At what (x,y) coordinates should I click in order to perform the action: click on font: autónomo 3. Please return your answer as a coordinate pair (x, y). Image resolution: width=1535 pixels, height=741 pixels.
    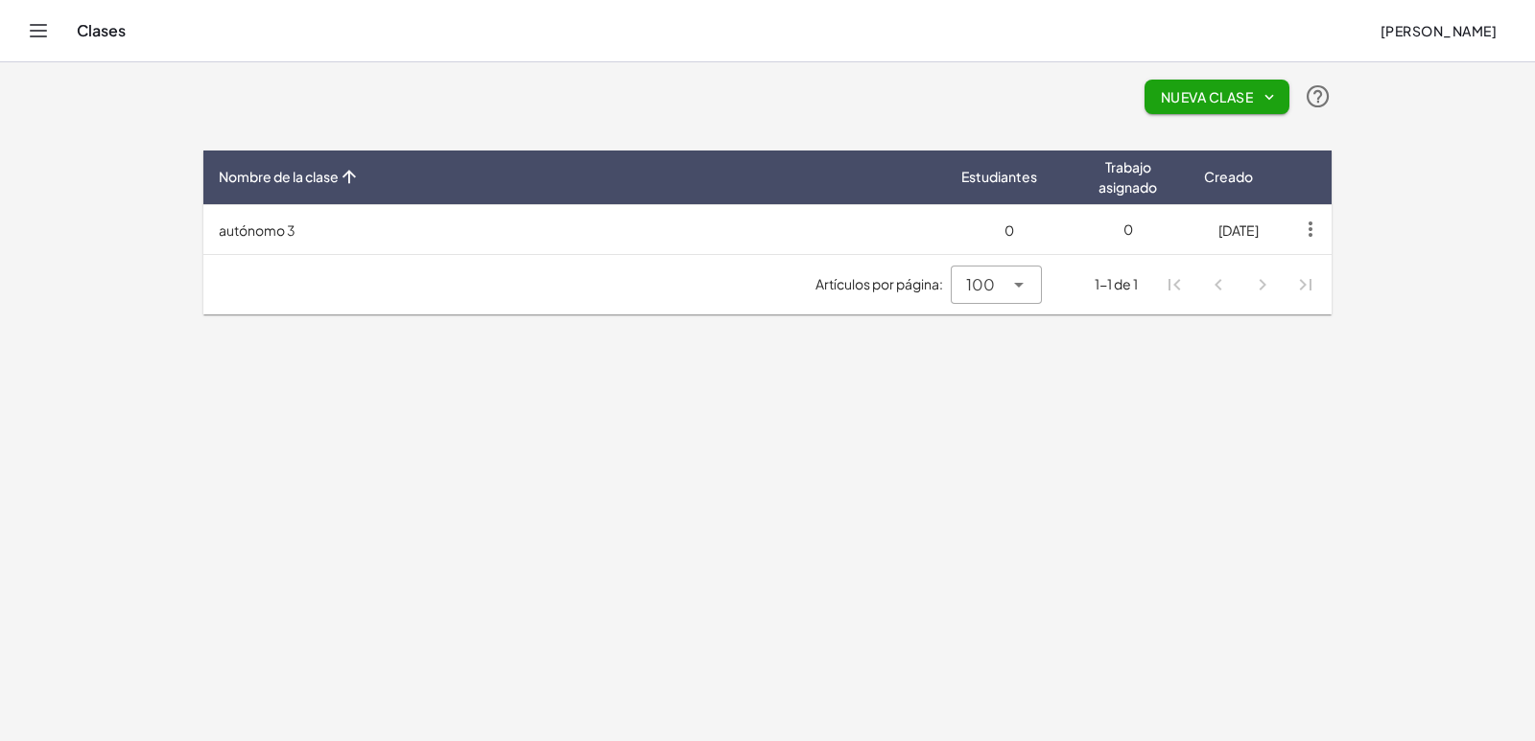
    Looking at the image, I should click on (257, 230).